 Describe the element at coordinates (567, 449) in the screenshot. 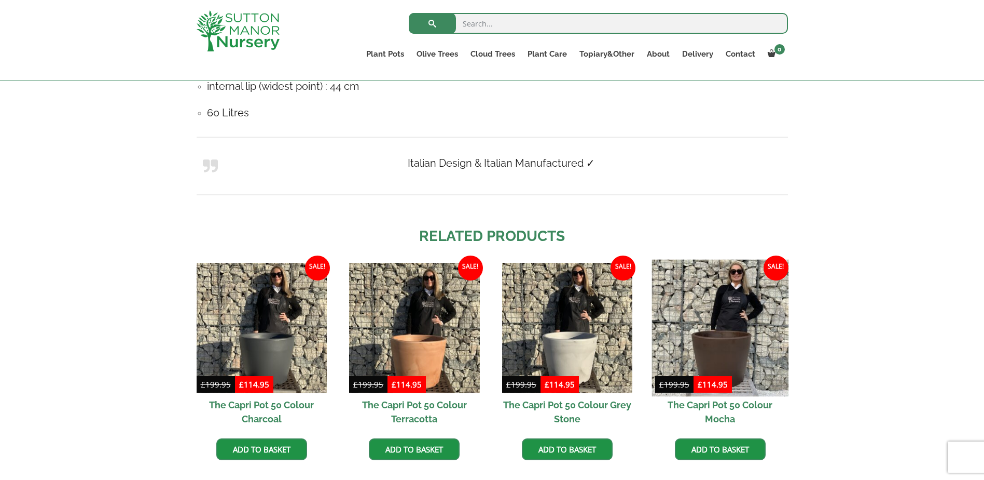

I see `a: Add to basket: “The Capri Pot 50 Colour Grey Stone”` at that location.